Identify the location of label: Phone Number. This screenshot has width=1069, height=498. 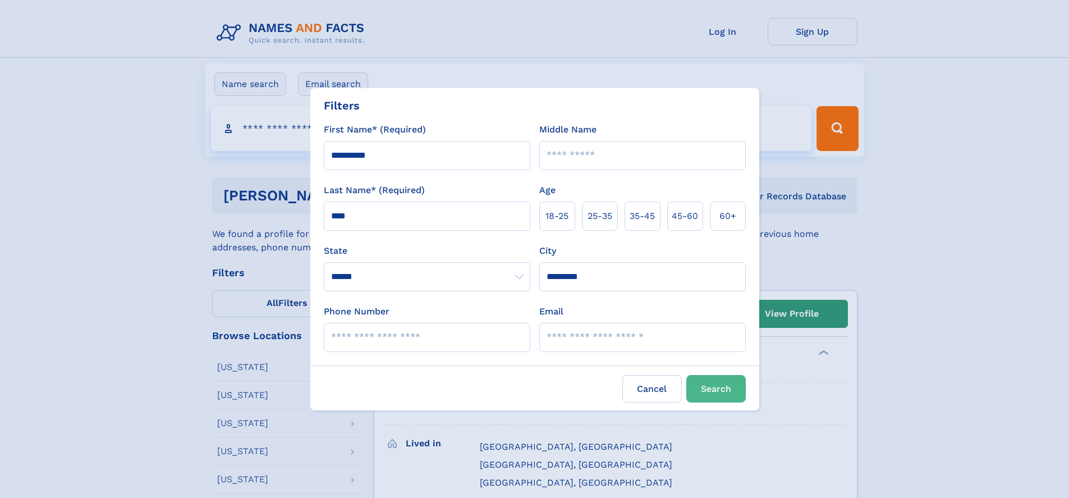
(356, 311).